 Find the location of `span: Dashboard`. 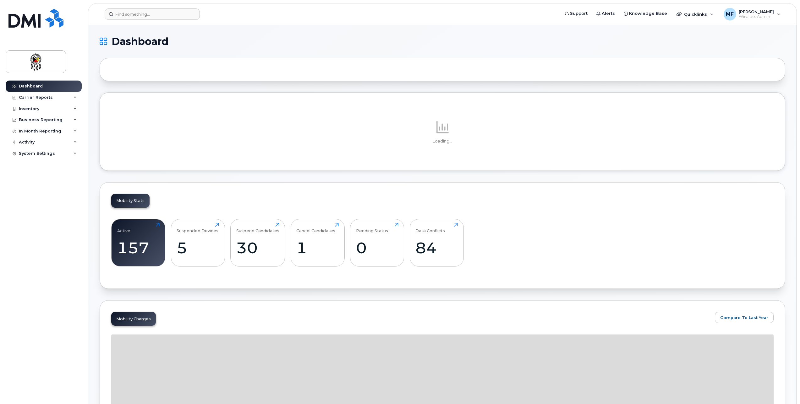

span: Dashboard is located at coordinates (140, 41).